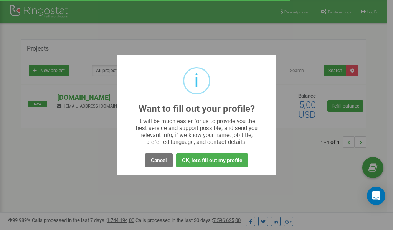 The height and width of the screenshot is (230, 393). What do you see at coordinates (159, 160) in the screenshot?
I see `button: Cancel` at bounding box center [159, 160].